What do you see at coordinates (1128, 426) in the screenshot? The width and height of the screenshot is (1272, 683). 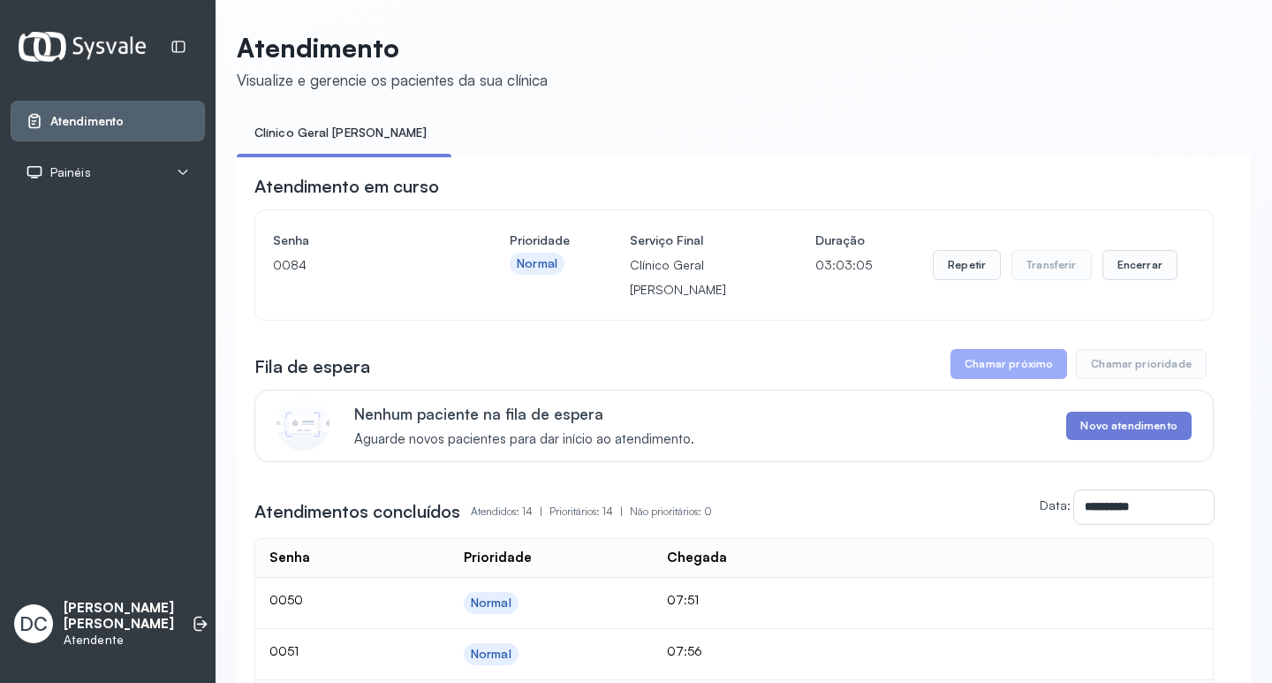 I see `button: Novo atendimento` at bounding box center [1128, 426].